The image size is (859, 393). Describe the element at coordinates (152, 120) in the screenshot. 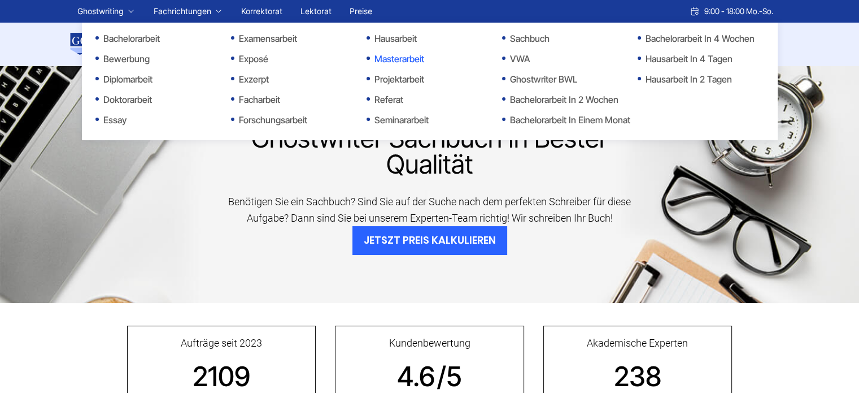

I see `a: Essay` at that location.